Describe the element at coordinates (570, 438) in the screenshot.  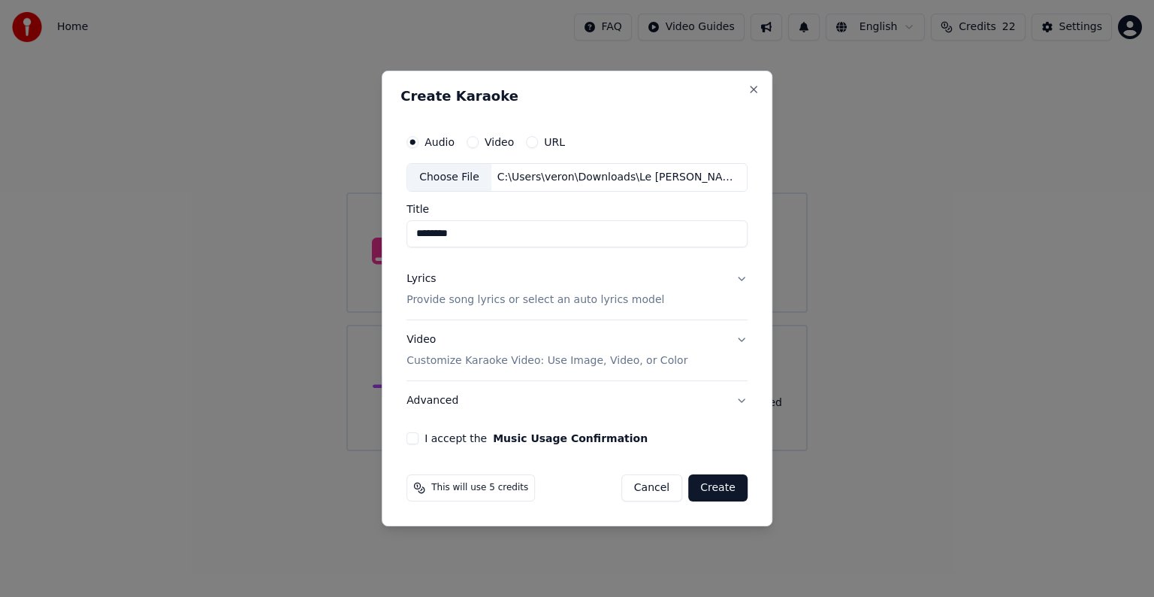
I see `button: I accept the` at that location.